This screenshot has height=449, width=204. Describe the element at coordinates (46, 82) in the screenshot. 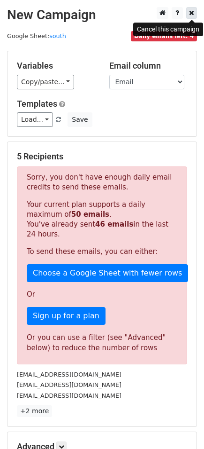

I see `a: Copy/paste...` at that location.